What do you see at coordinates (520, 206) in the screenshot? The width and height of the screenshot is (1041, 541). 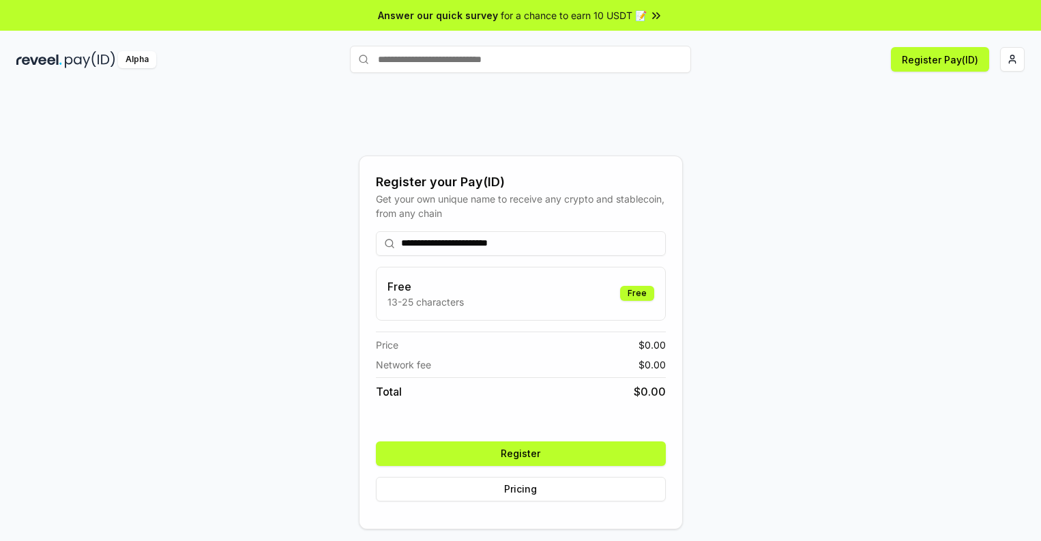 I see `div: Get your own unique name to receive any crypto and stablecoin, from any chain` at bounding box center [520, 206].